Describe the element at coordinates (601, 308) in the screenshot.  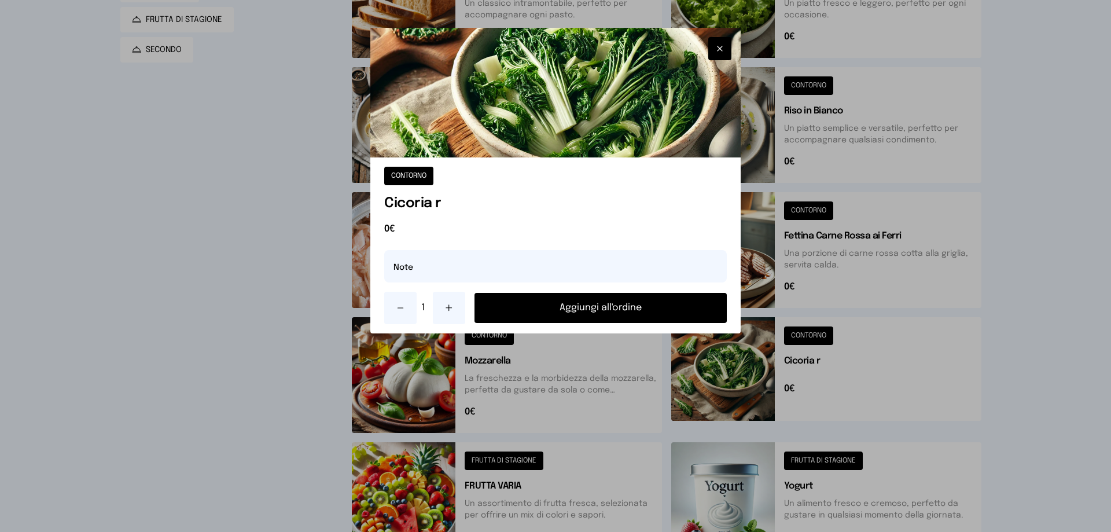
I see `button: Aggiungi all'ordine` at that location.